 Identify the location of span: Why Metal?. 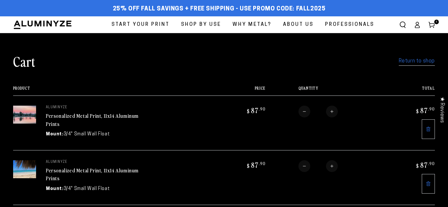
(252, 25).